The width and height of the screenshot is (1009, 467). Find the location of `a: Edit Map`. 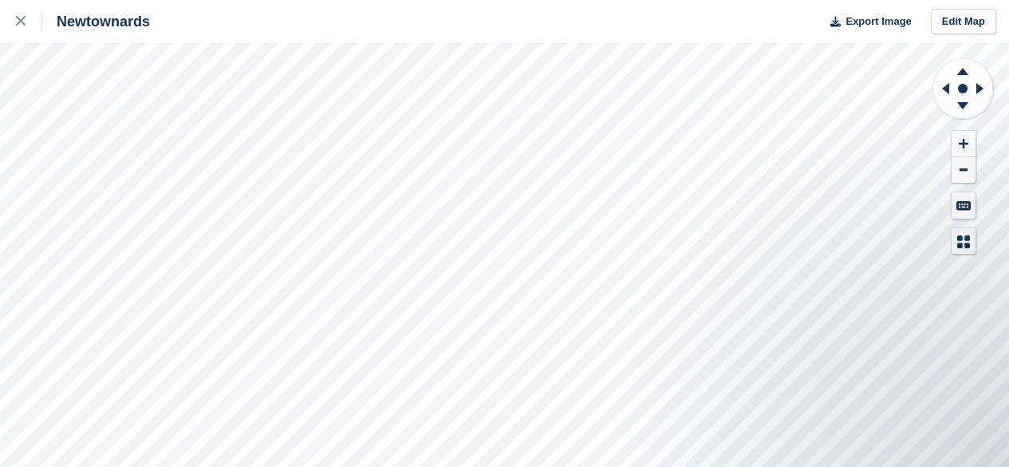

a: Edit Map is located at coordinates (964, 22).